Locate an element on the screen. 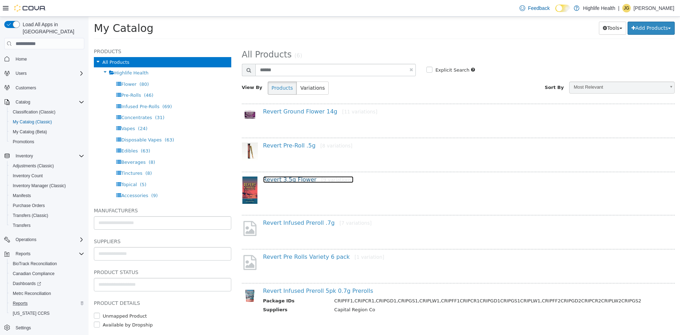  span: Concentrates is located at coordinates (48, 101).